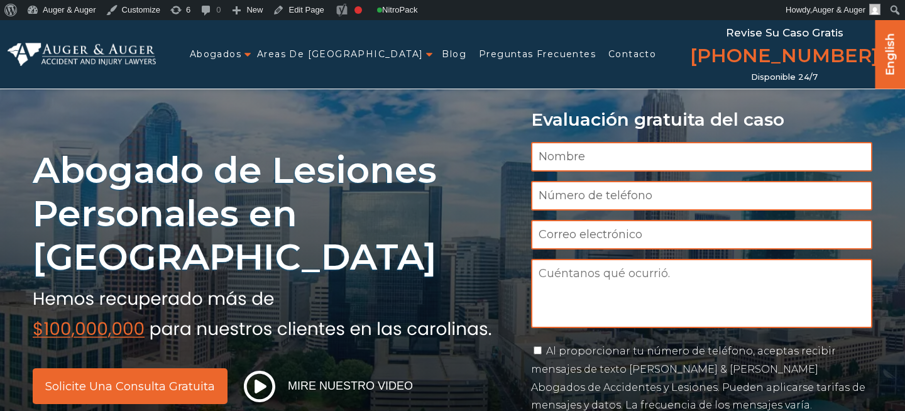 This screenshot has height=411, width=905. What do you see at coordinates (784, 77) in the screenshot?
I see `span: Disponible 24/7` at bounding box center [784, 77].